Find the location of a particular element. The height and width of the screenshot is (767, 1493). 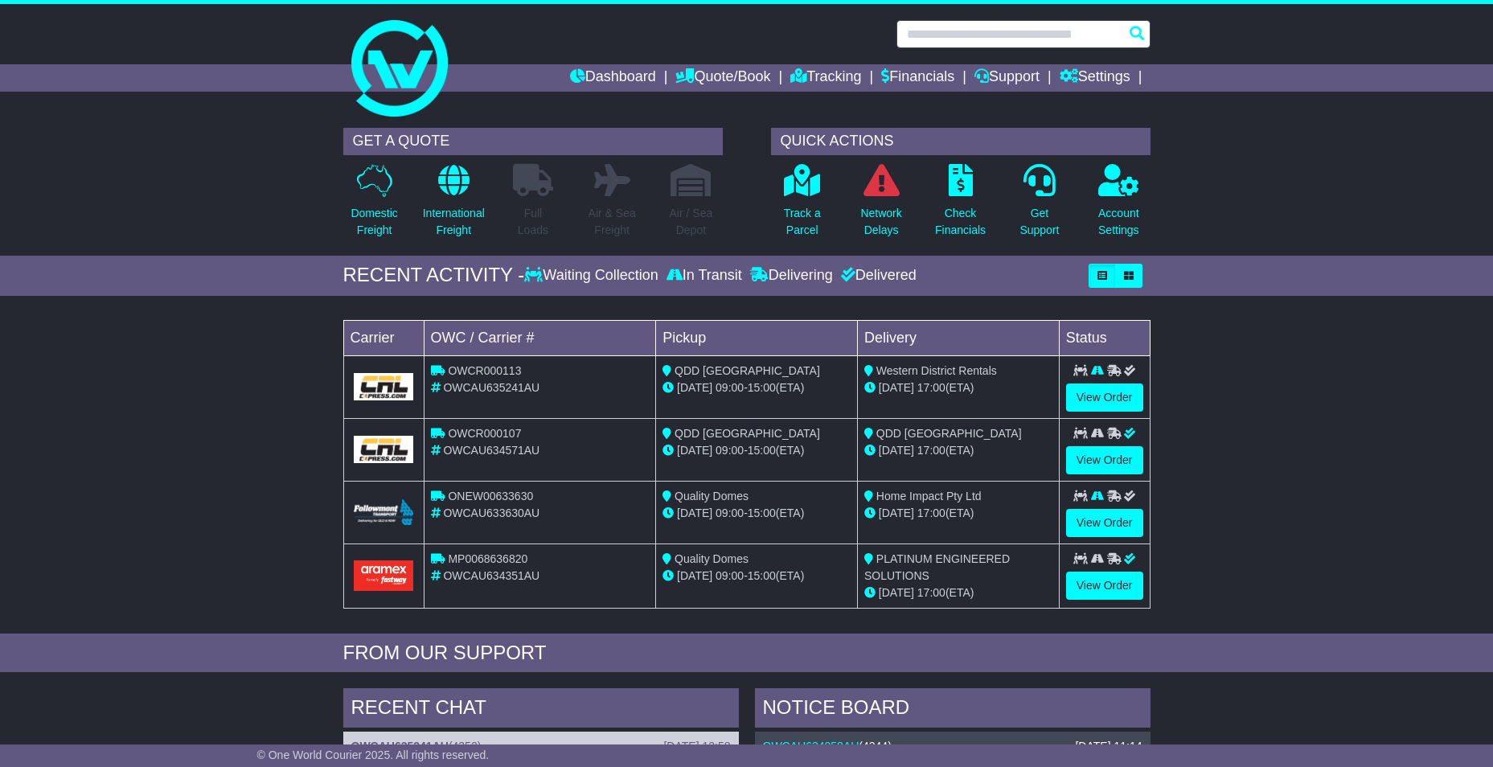

a: Track aParcel is located at coordinates (802, 205).